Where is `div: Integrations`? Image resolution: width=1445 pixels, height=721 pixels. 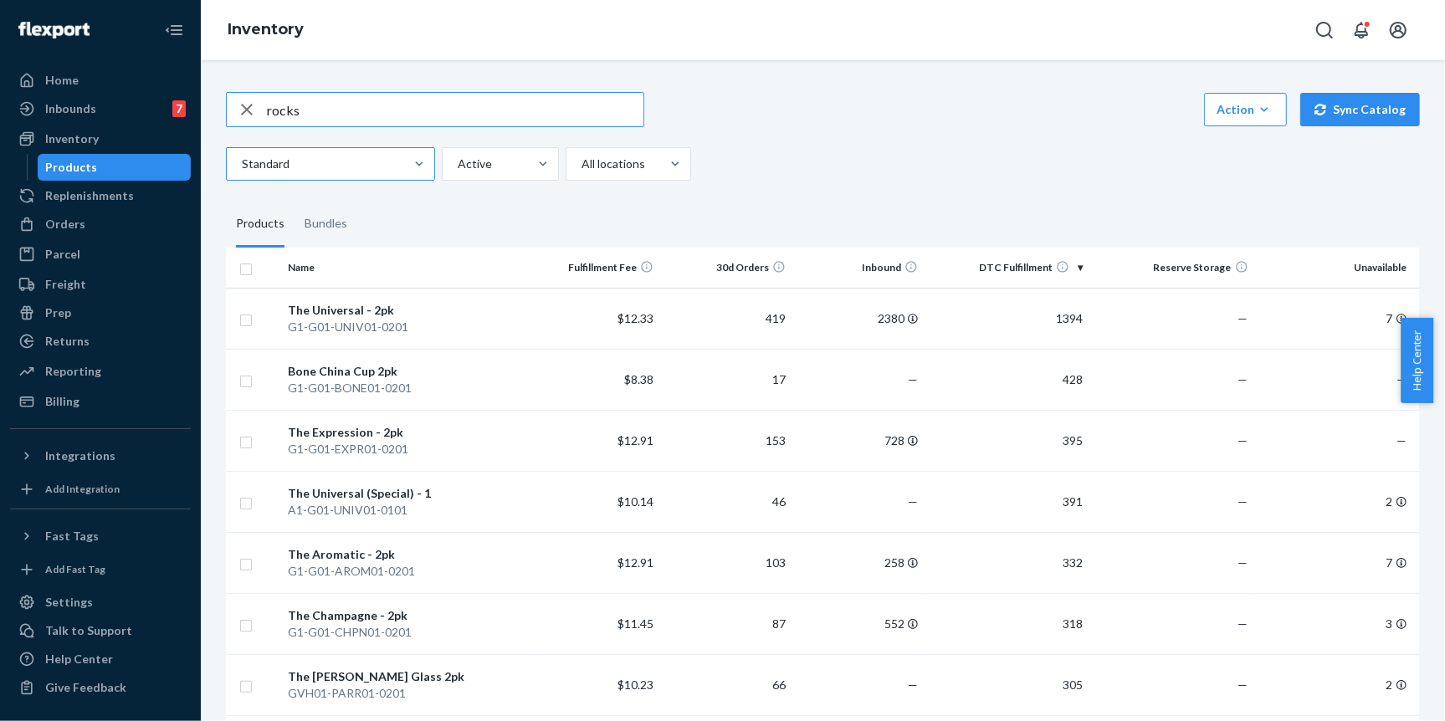
div: Integrations is located at coordinates (80, 456).